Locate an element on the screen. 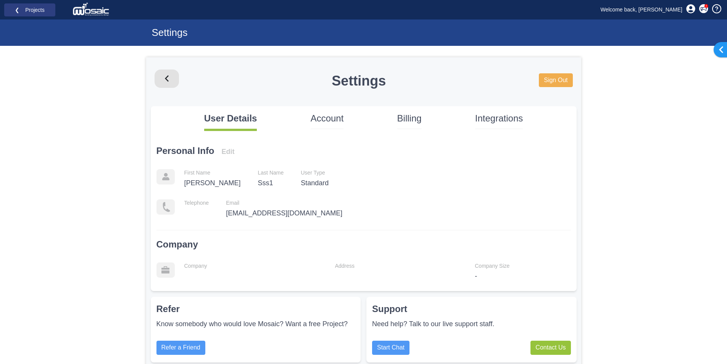 The width and height of the screenshot is (727, 364). p: User Details is located at coordinates (231, 118).